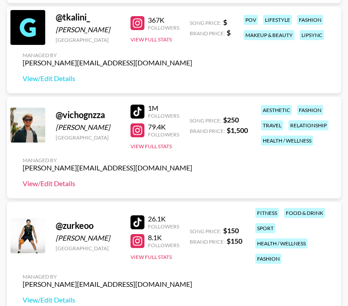 Image resolution: width=348 pixels, height=306 pixels. I want to click on div: makeup & beauty, so click(269, 35).